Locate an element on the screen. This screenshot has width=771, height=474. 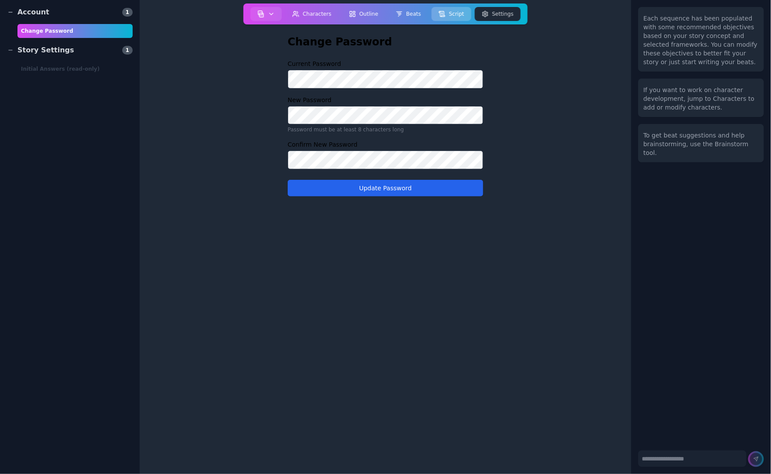
div: Initial Answers (read-only) is located at coordinates (75, 69).